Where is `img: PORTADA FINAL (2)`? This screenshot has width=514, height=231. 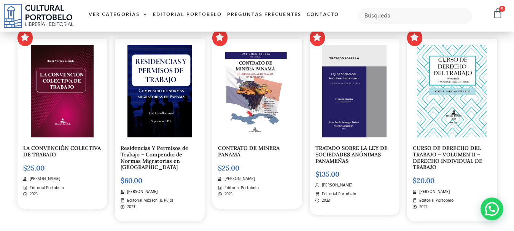
img: PORTADA FINAL (2) is located at coordinates (257, 91).